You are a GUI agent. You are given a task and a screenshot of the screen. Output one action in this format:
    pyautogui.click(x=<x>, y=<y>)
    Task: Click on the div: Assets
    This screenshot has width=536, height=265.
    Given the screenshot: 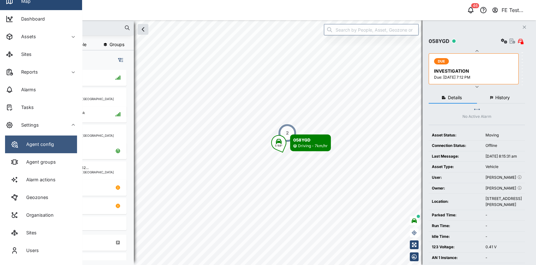 What is the action you would take?
    pyautogui.click(x=26, y=37)
    